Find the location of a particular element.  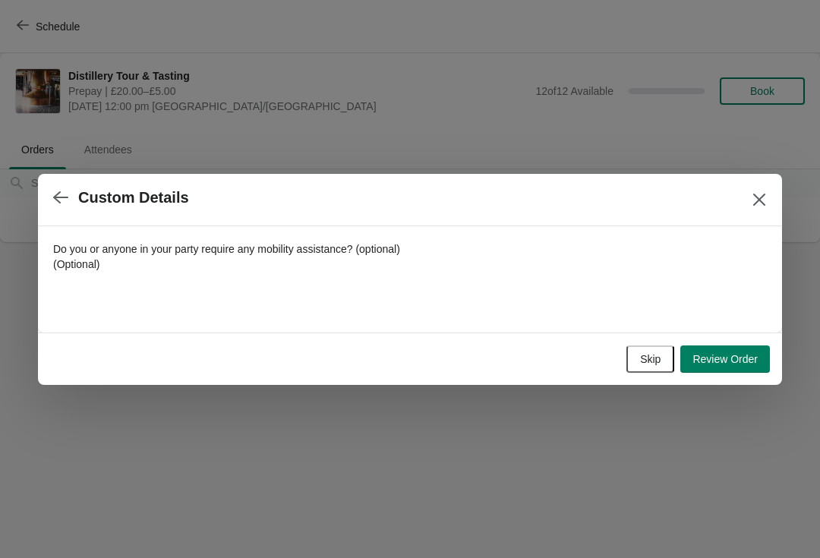

button: Close is located at coordinates (760, 200).